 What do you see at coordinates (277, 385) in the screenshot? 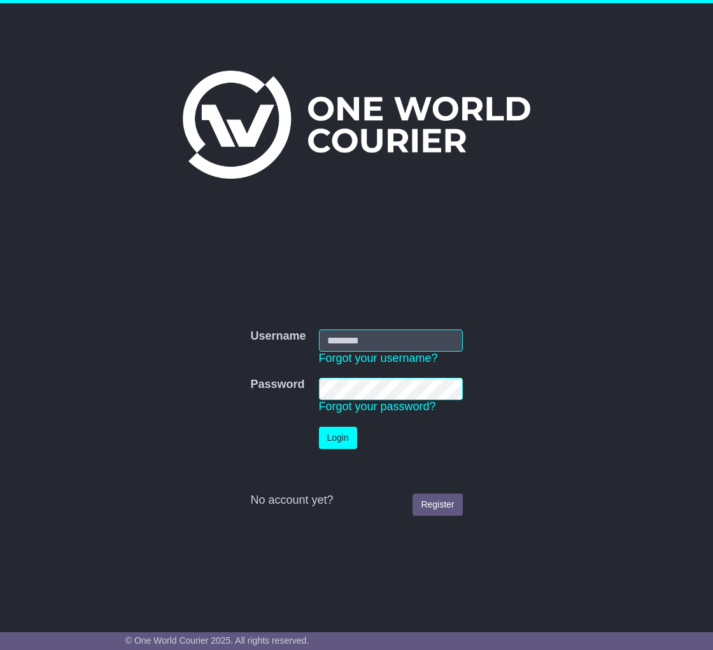
I see `label: Password` at bounding box center [277, 385].